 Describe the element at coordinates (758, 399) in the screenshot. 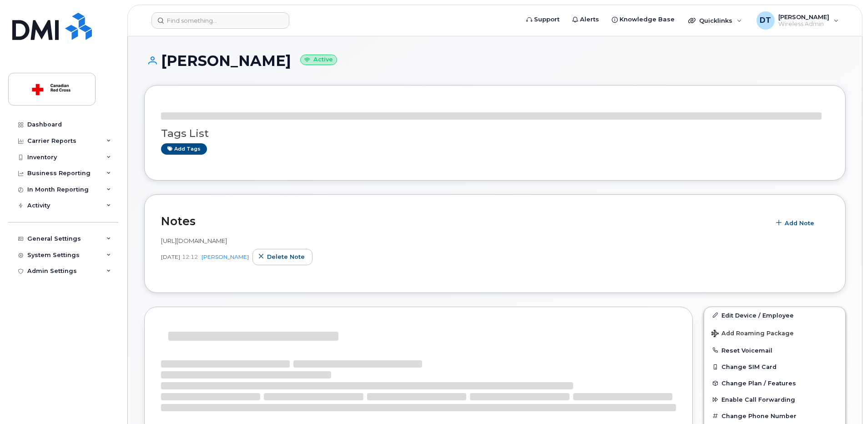

I see `span: Enable Call Forwarding` at that location.